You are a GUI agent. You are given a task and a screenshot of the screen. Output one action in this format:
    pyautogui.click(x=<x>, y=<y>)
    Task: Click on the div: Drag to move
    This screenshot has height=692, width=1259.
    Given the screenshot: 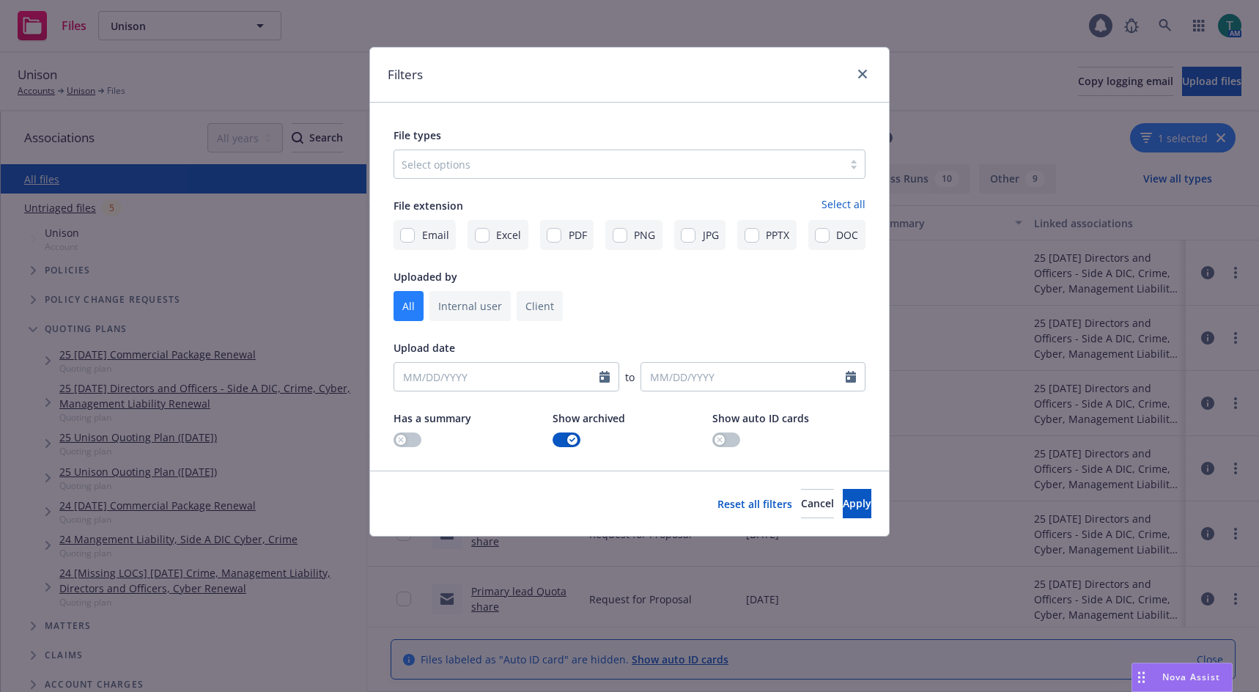 What is the action you would take?
    pyautogui.click(x=1141, y=677)
    